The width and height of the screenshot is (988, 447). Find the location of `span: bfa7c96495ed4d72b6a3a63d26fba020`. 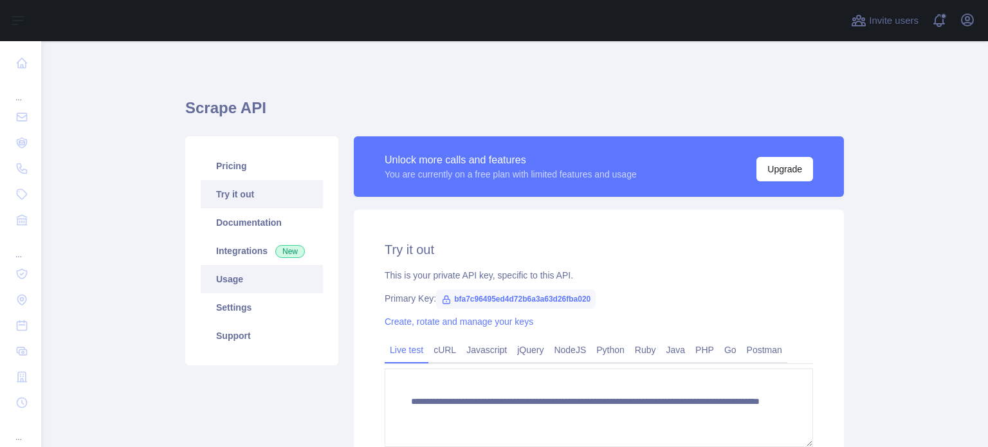

span: bfa7c96495ed4d72b6a3a63d26fba020 is located at coordinates (516, 299).